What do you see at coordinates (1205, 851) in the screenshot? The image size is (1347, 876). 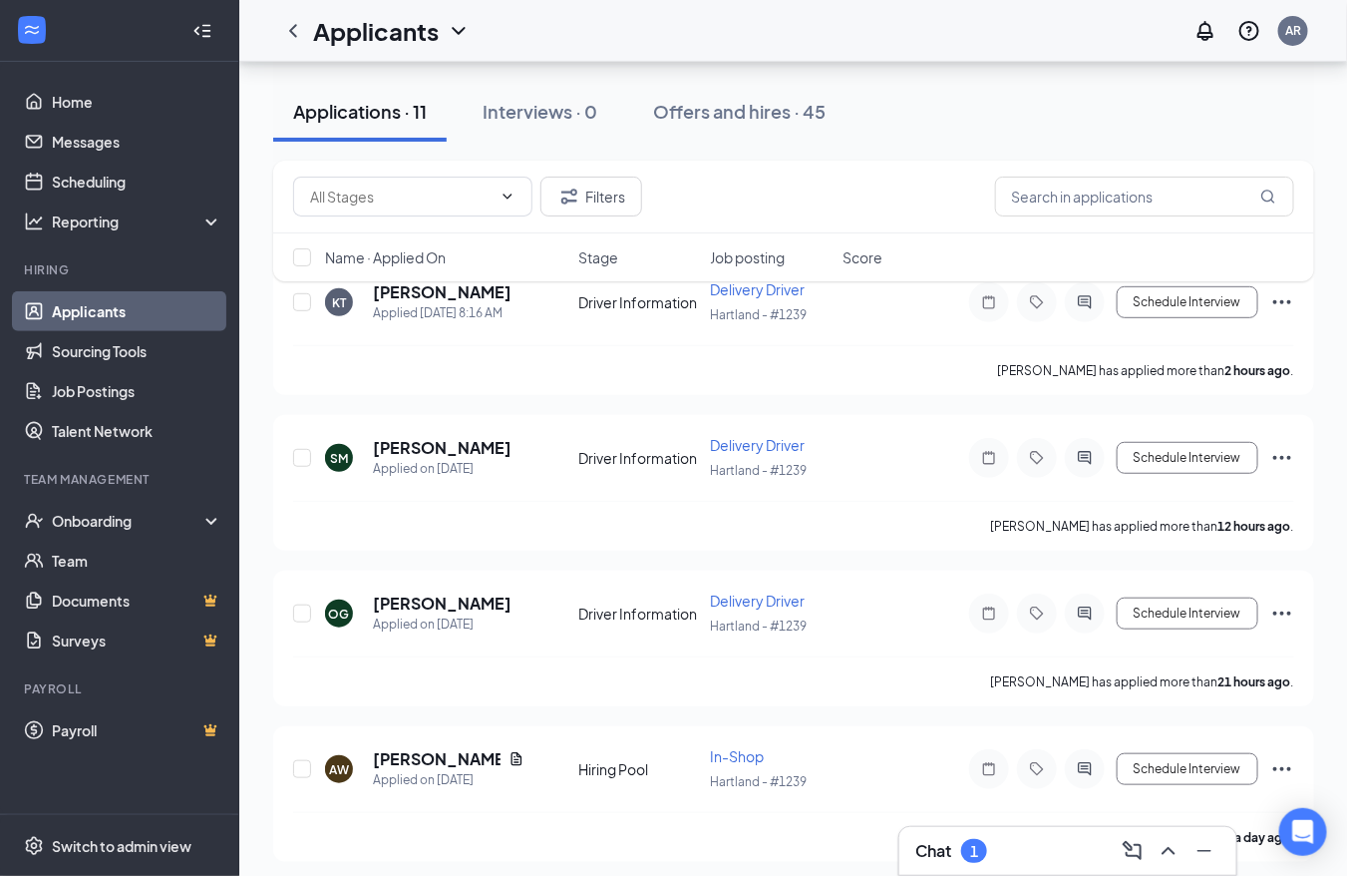 I see `svg: Minimize` at bounding box center [1205, 851].